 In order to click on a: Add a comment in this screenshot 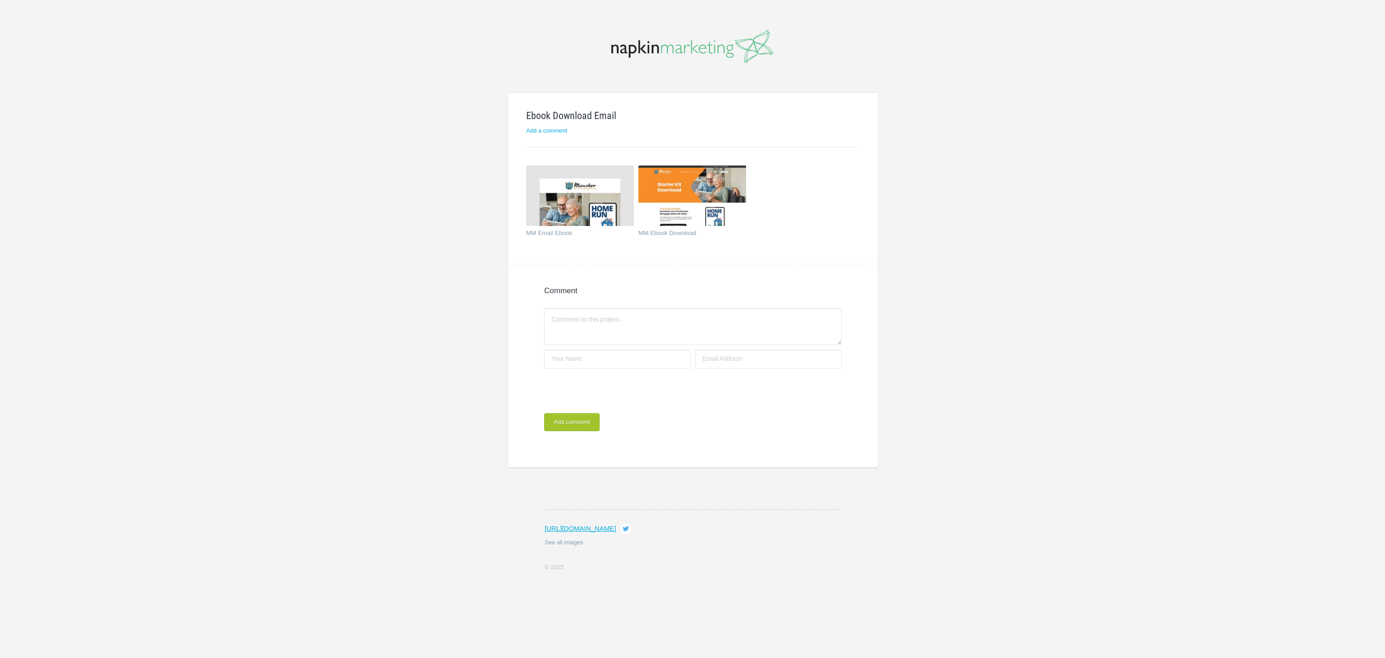, I will do `click(546, 130)`.